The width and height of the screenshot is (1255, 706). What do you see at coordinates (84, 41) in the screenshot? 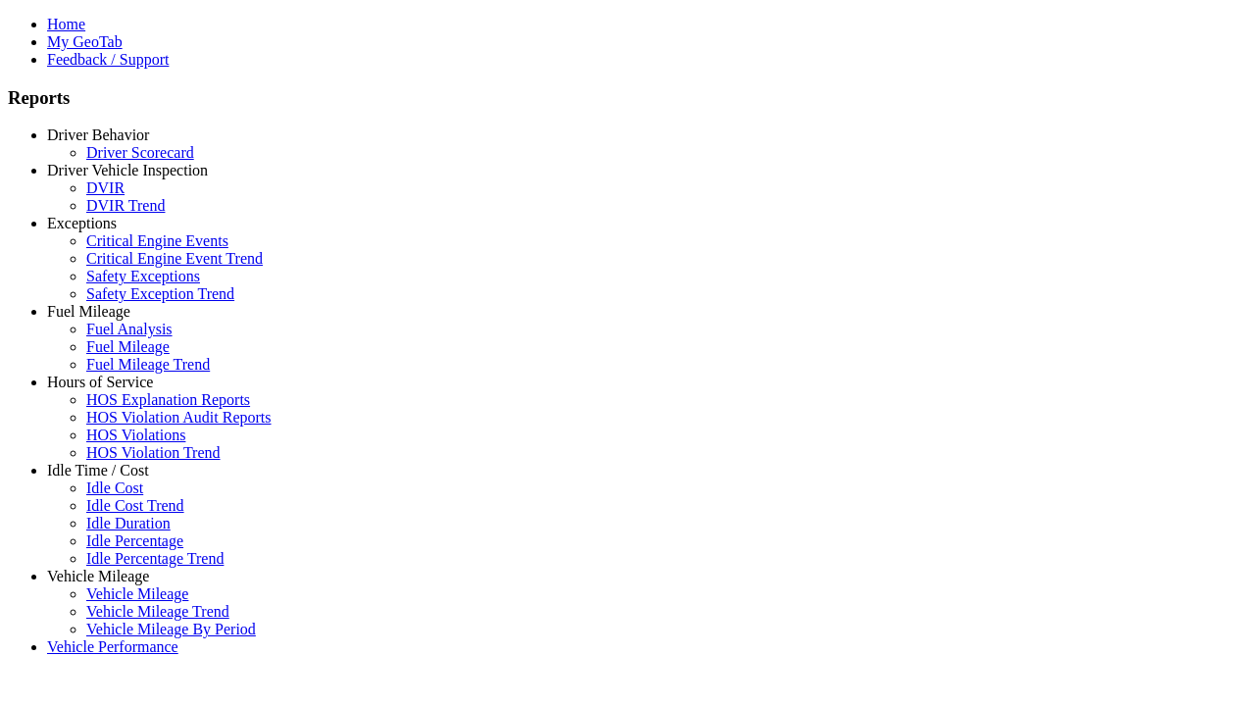
I see `a: My GeoTab` at bounding box center [84, 41].